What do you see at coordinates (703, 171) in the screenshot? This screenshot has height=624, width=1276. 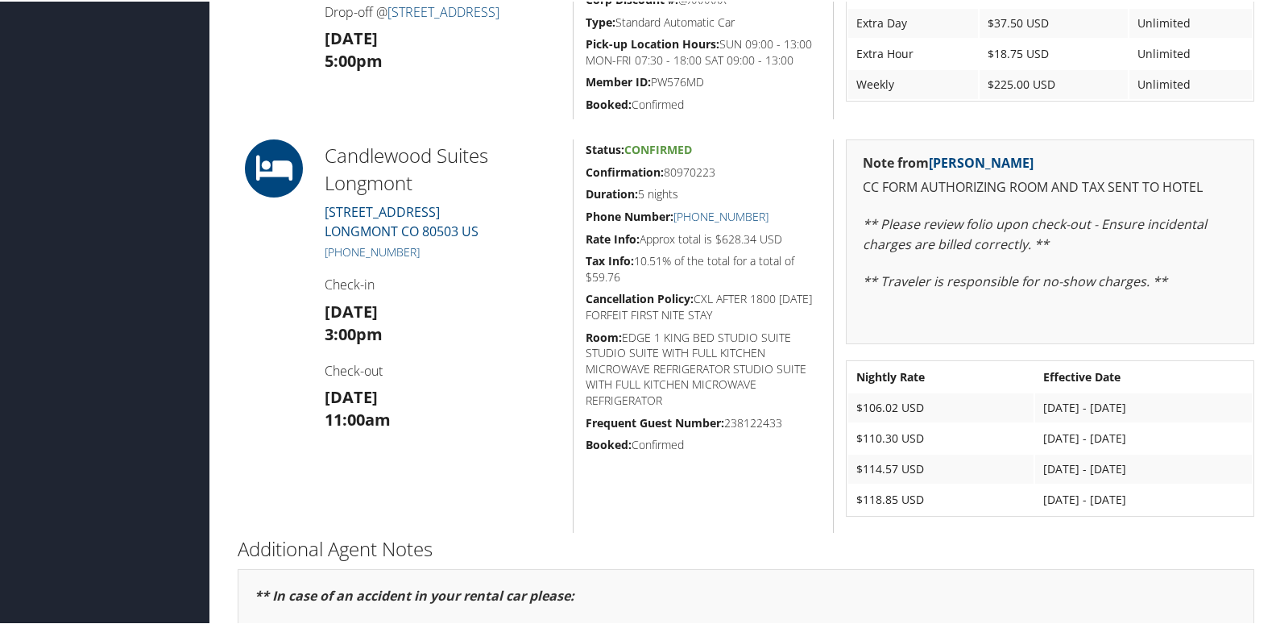 I see `h5: 80970223` at bounding box center [703, 171].